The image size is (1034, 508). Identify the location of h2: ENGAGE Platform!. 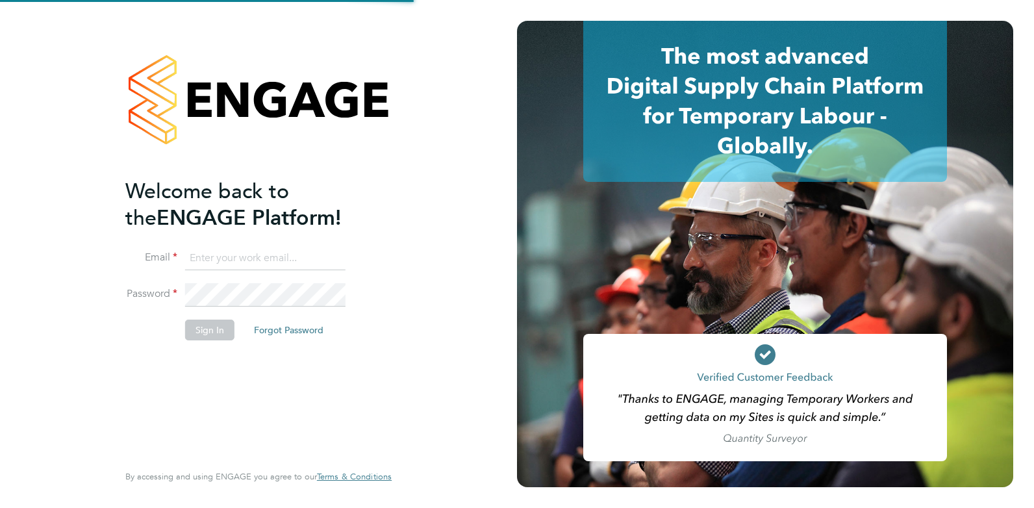
(252, 205).